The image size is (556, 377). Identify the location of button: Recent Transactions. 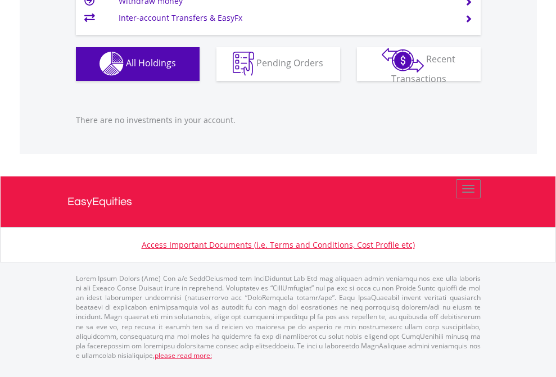
(419, 64).